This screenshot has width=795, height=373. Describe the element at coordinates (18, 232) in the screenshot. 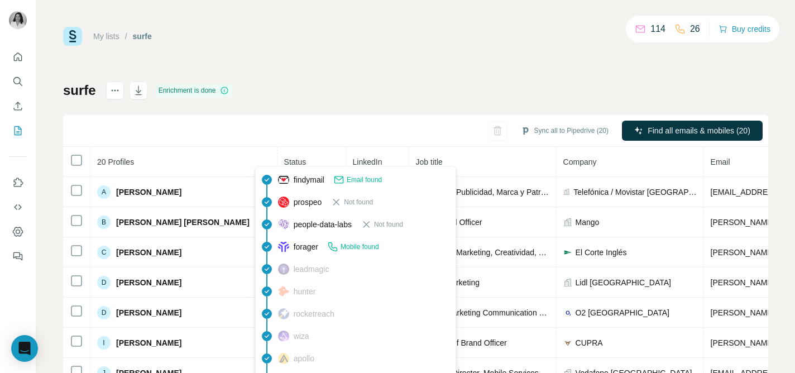

I see `button: Dashboard` at that location.